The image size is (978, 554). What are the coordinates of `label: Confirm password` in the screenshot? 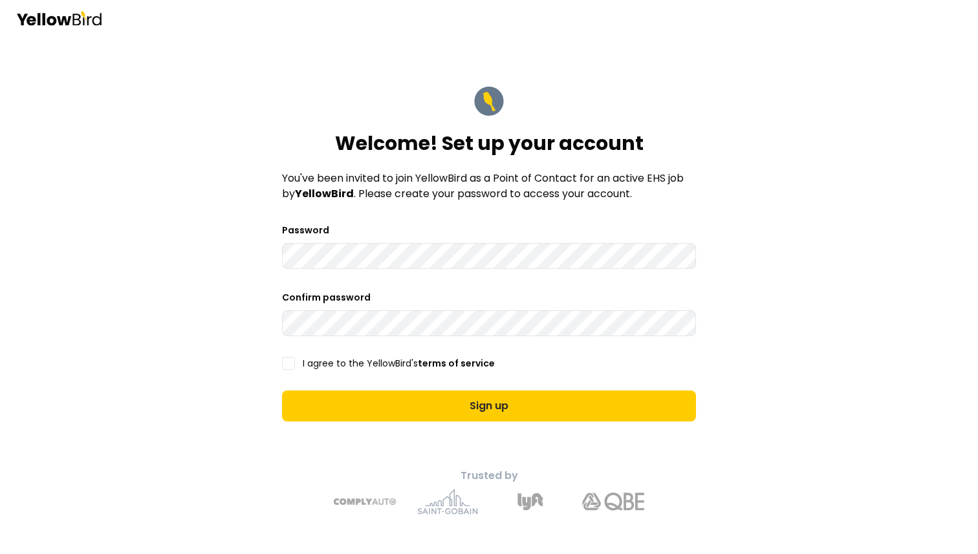 It's located at (326, 298).